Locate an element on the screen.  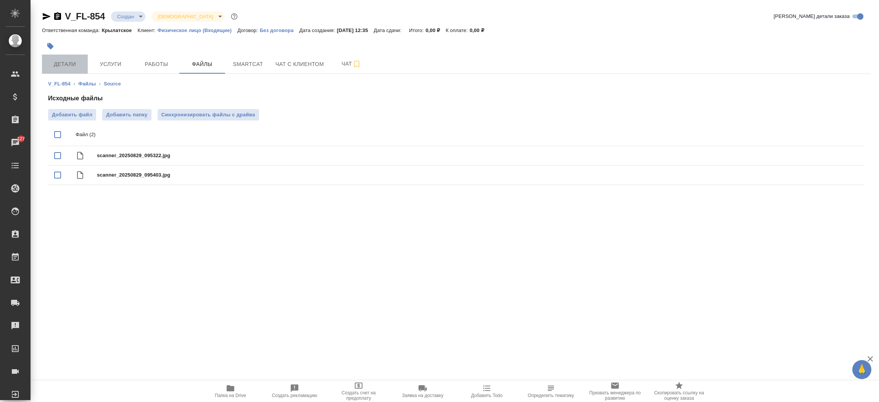
span: scanner_20250829_095403.jpg is located at coordinates (478, 175).